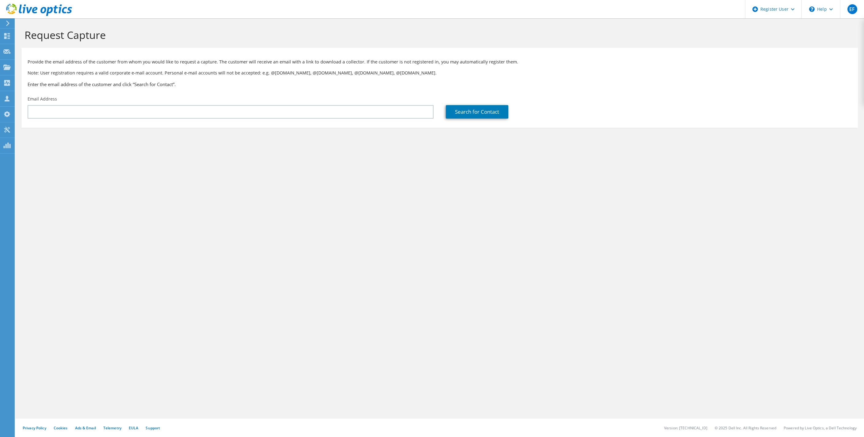 Image resolution: width=864 pixels, height=437 pixels. Describe the element at coordinates (42, 99) in the screenshot. I see `label: Email Address` at that location.